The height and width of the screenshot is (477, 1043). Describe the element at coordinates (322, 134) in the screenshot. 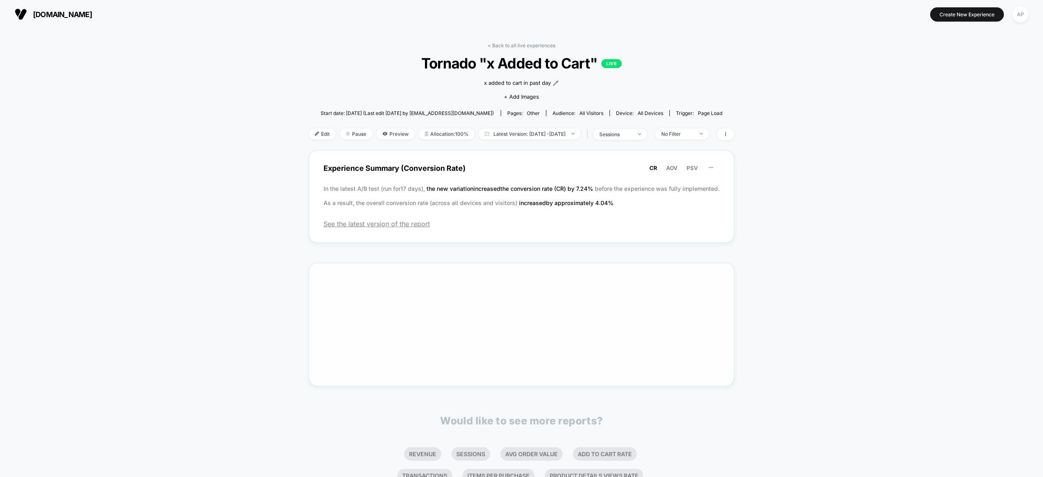

I see `span: Edit` at that location.